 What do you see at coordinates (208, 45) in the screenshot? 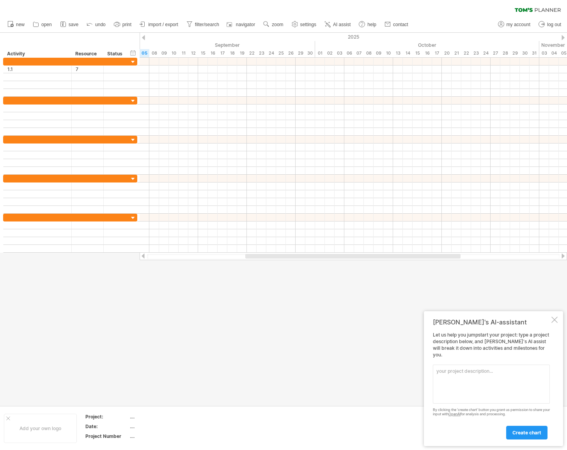
I see `div: September 2025` at bounding box center [208, 45].